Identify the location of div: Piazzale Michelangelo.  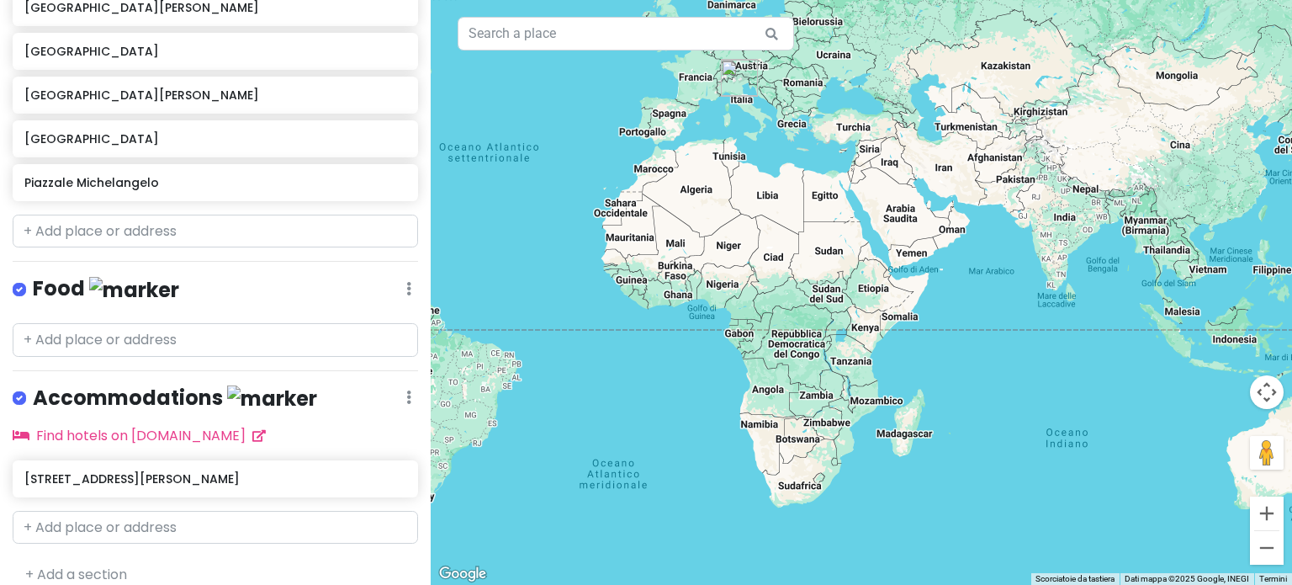
(740, 78).